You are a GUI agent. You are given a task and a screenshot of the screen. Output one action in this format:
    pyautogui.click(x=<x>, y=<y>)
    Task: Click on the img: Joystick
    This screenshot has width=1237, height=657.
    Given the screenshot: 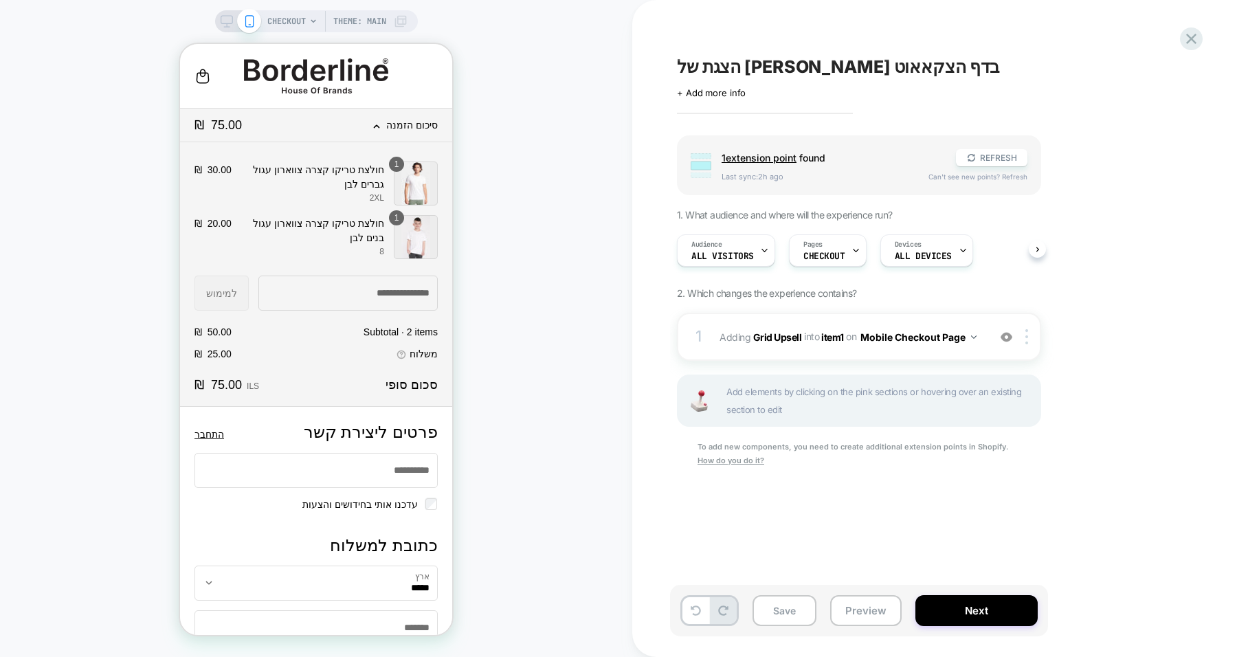 What is the action you would take?
    pyautogui.click(x=699, y=401)
    